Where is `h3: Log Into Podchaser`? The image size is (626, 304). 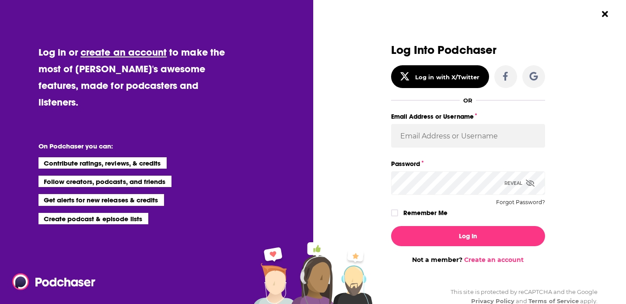 h3: Log Into Podchaser is located at coordinates (468, 50).